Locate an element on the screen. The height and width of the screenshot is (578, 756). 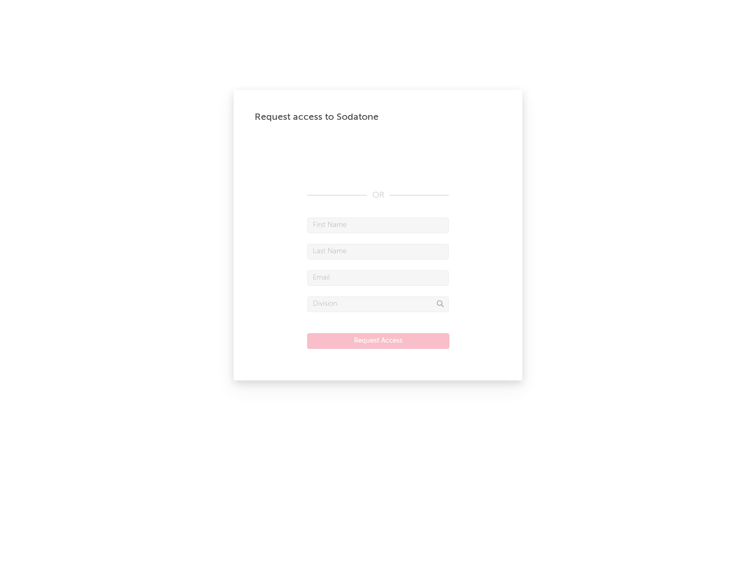
input: Email is located at coordinates (378, 278).